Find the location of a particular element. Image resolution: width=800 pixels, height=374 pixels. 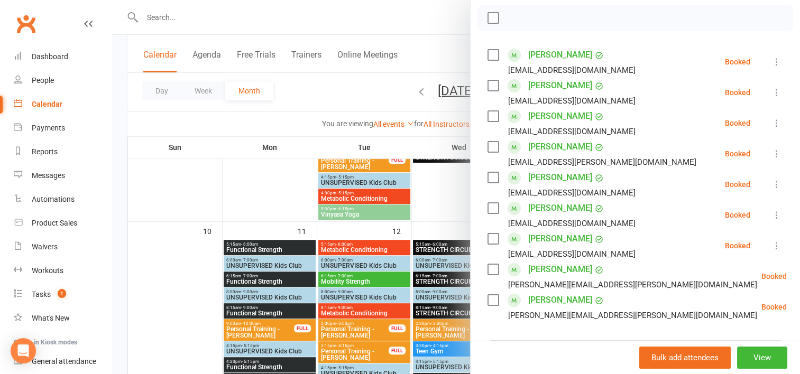

a: Product Sales is located at coordinates (62, 223).